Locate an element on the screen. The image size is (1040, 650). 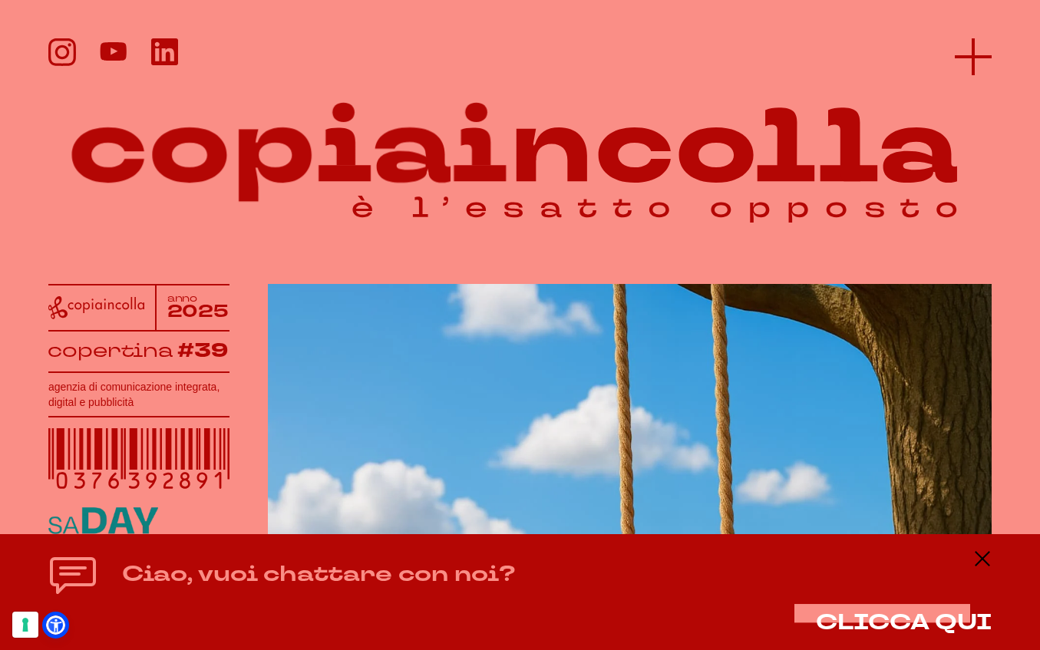
h1: agenzia di comunicazione integrata, digital e pubblicità is located at coordinates (139, 394).